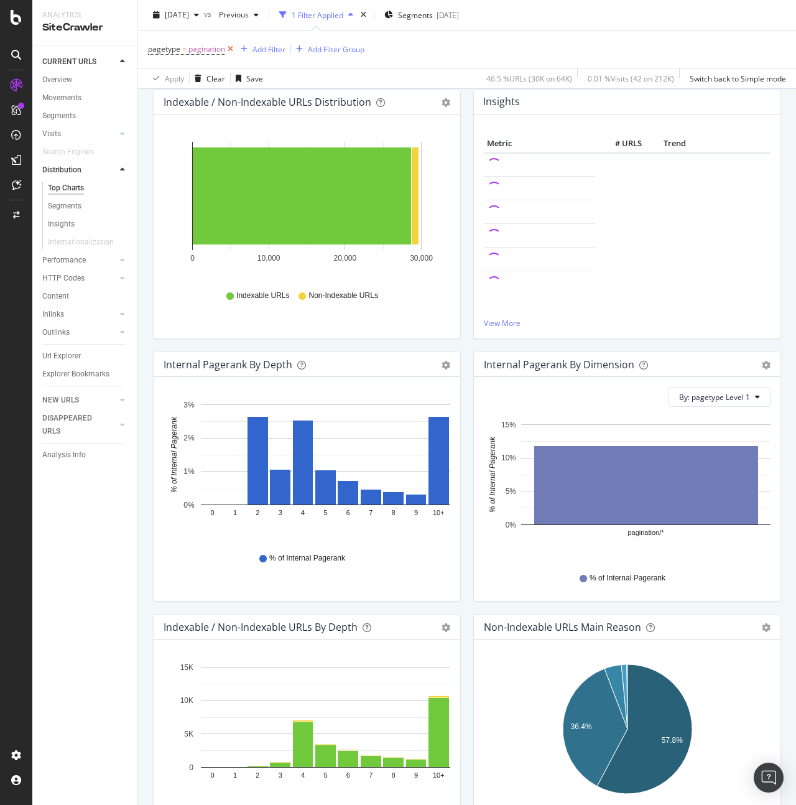  I want to click on button: Add Filter Group, so click(328, 49).